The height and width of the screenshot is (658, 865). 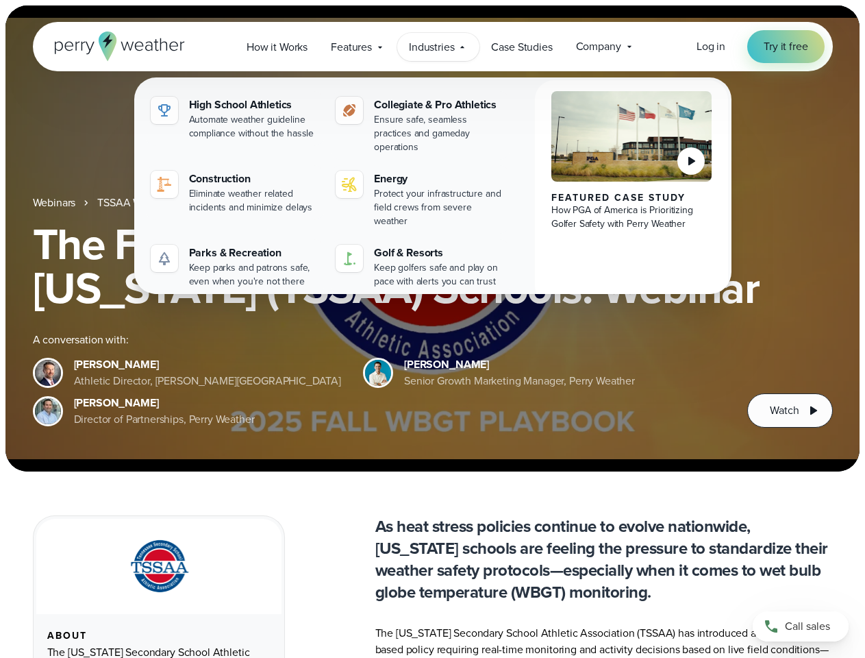 What do you see at coordinates (432, 47) in the screenshot?
I see `span: Industries` at bounding box center [432, 47].